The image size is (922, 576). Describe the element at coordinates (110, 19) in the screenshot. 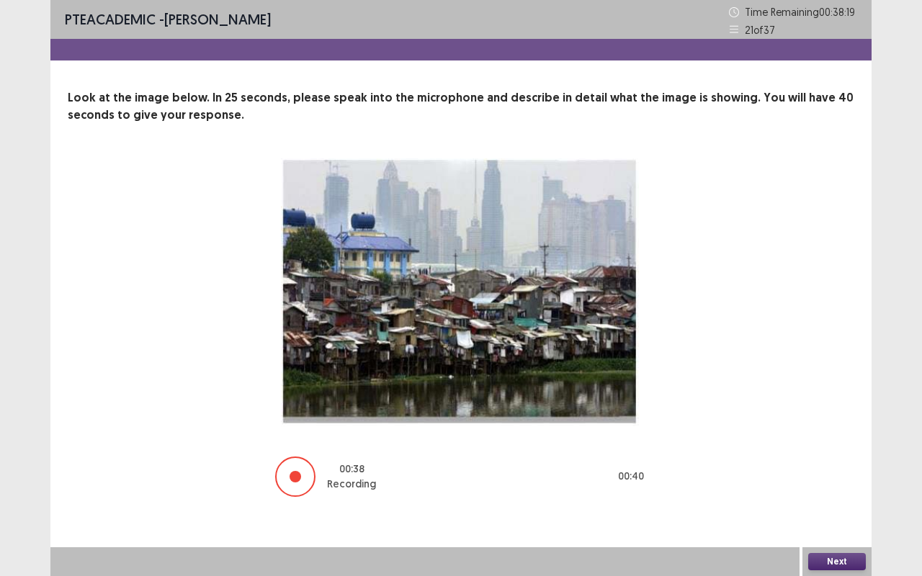

I see `span: PTE academic` at that location.